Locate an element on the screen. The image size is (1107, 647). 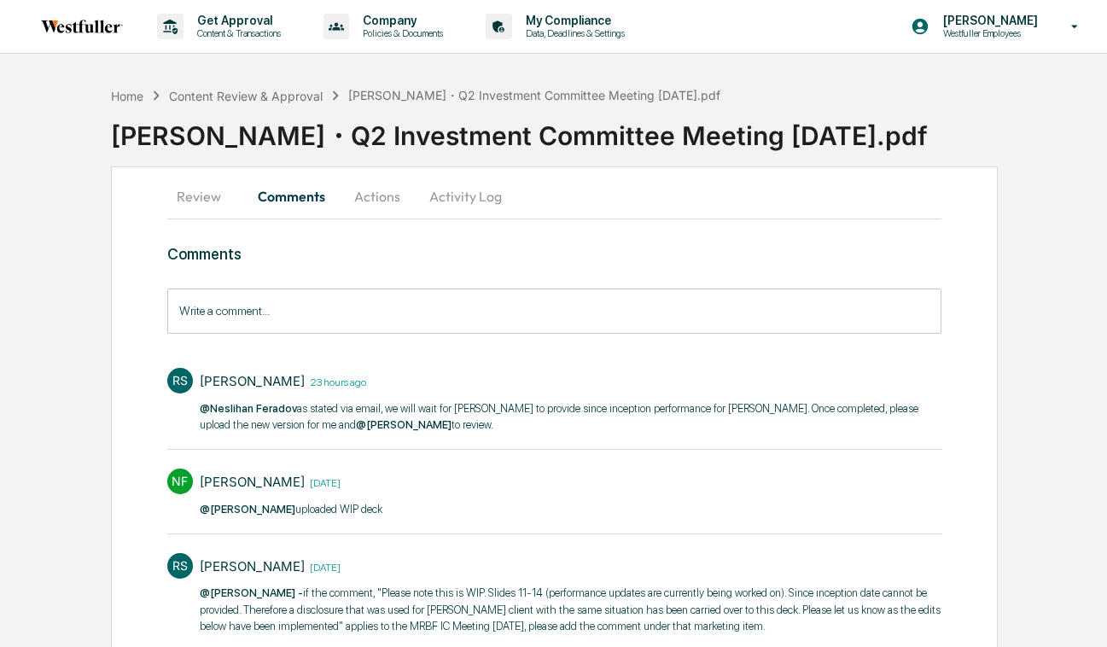
span: @Neslihan Feradov is located at coordinates (248, 408).